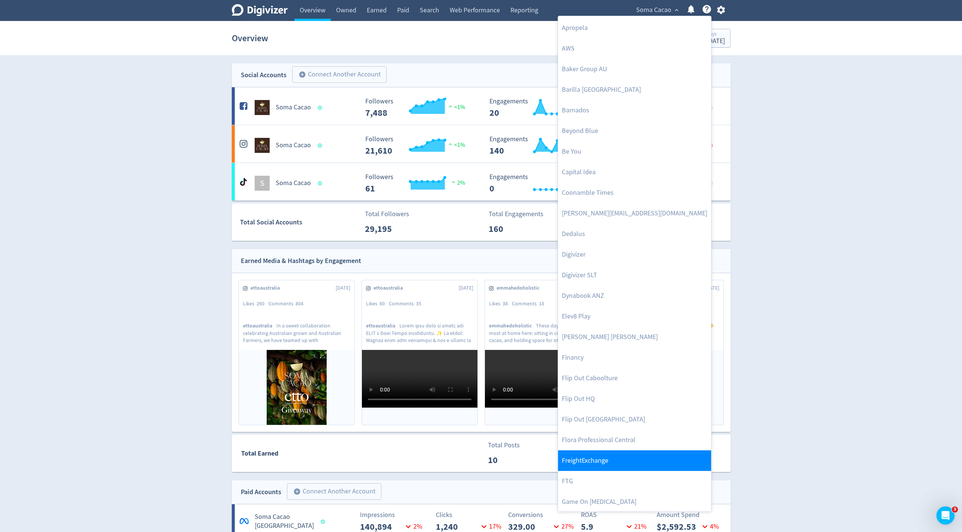  What do you see at coordinates (634, 131) in the screenshot?
I see `a: Beyond Blue` at bounding box center [634, 131].